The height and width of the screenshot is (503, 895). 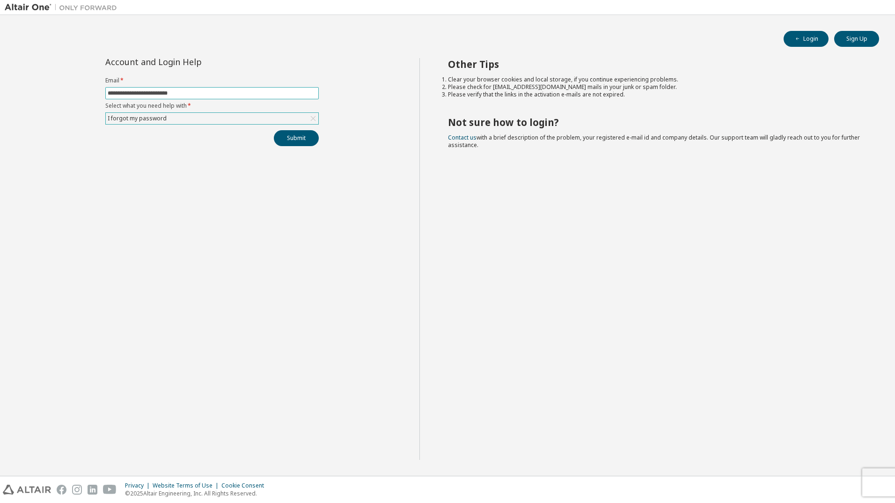 What do you see at coordinates (110, 489) in the screenshot?
I see `img: youtube.svg` at bounding box center [110, 489].